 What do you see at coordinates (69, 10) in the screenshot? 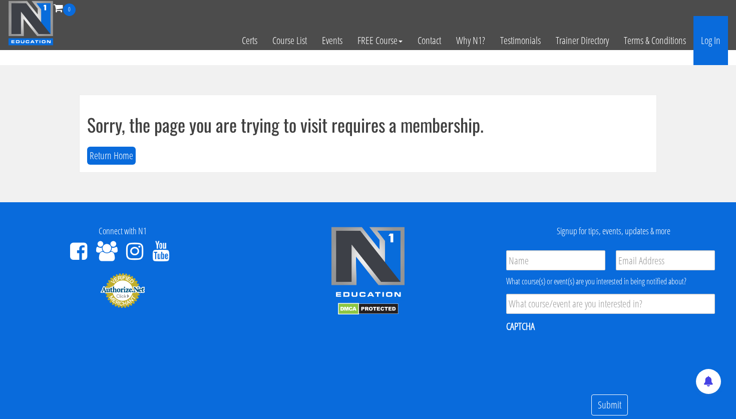
I see `span: 0` at bounding box center [69, 10].